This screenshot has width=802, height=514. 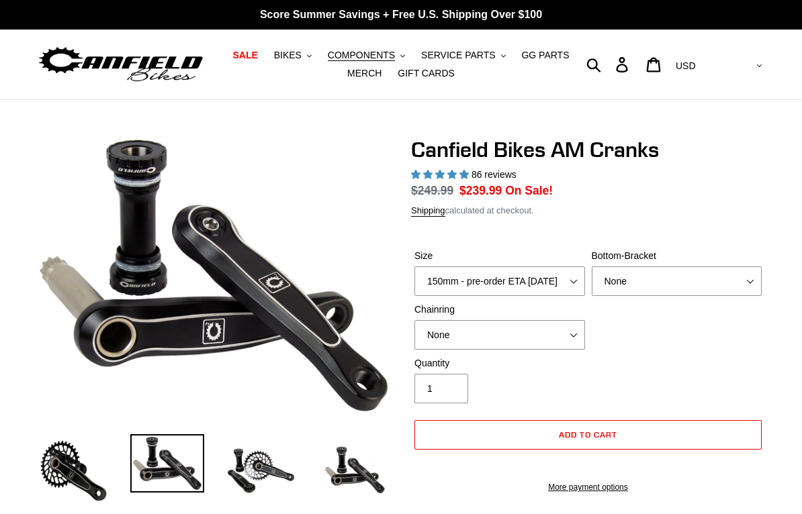 What do you see at coordinates (244, 55) in the screenshot?
I see `a: SALE` at bounding box center [244, 55].